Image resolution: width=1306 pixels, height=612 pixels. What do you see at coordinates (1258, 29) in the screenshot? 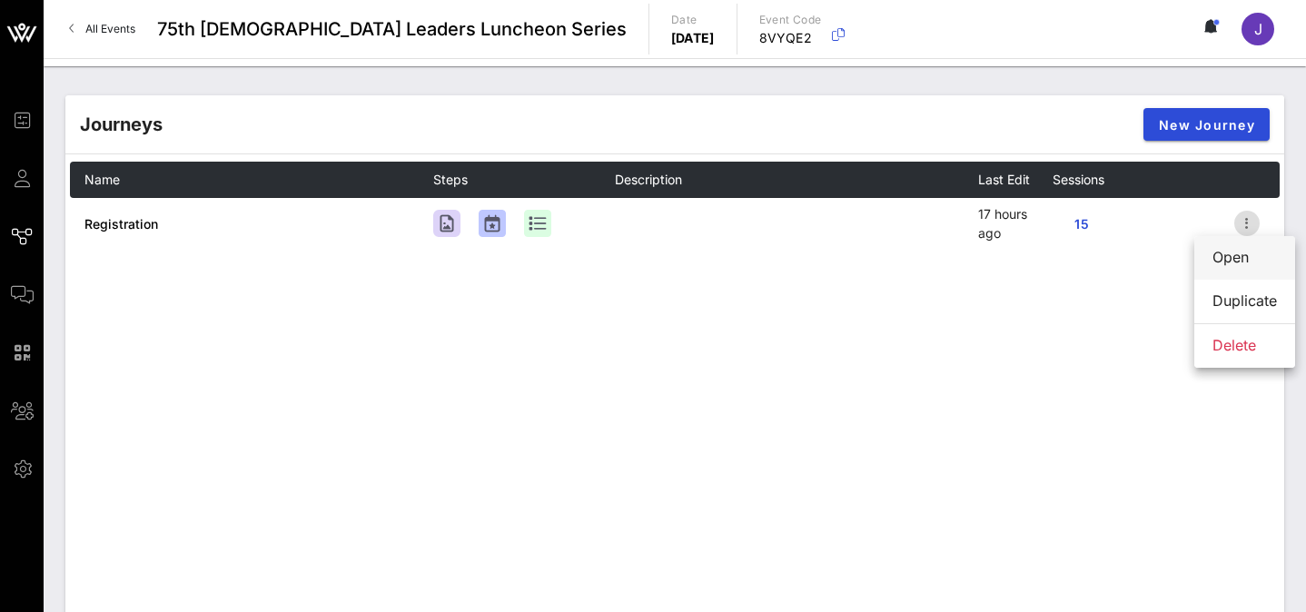
I see `span: J` at bounding box center [1258, 29].